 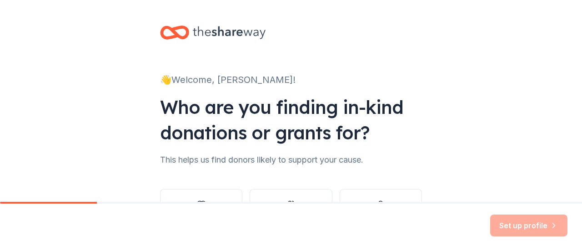 I want to click on div: Who are you finding in-kind donations or grants for?, so click(x=291, y=120).